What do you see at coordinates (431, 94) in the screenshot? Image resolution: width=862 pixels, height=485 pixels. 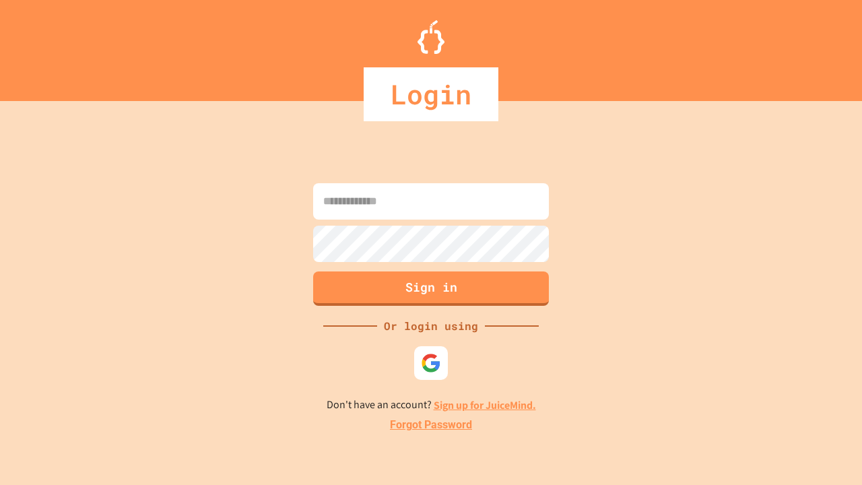 I see `div: Login` at bounding box center [431, 94].